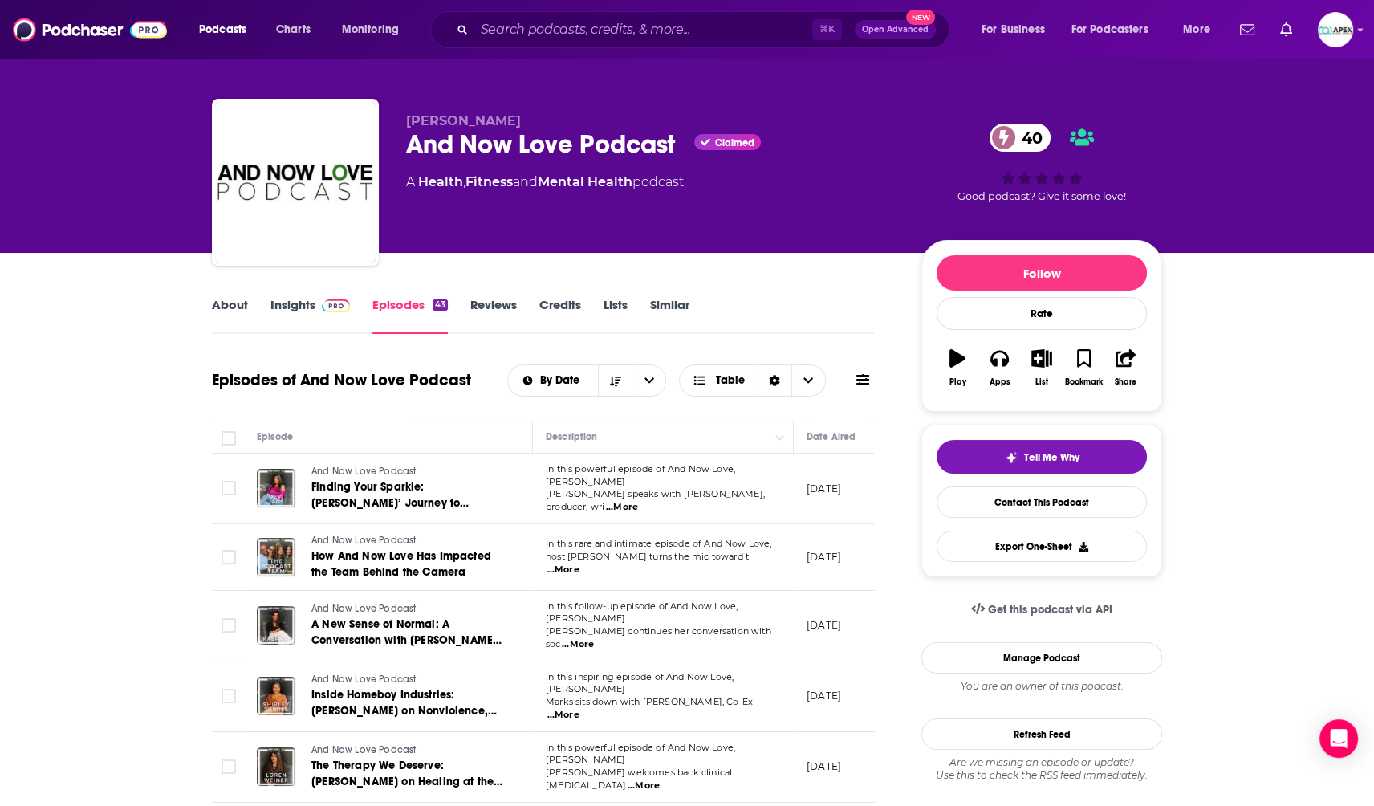  Describe the element at coordinates (774, 380) in the screenshot. I see `div: Sort Direction` at that location.